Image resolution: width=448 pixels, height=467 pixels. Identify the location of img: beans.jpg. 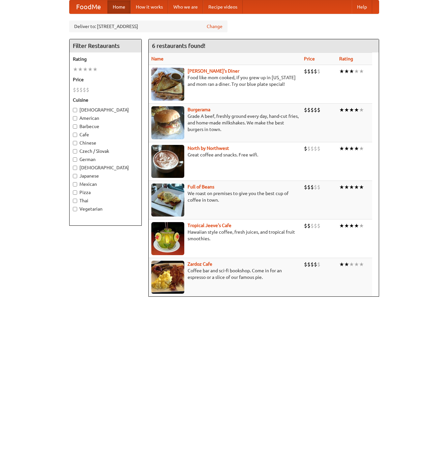
(168, 200).